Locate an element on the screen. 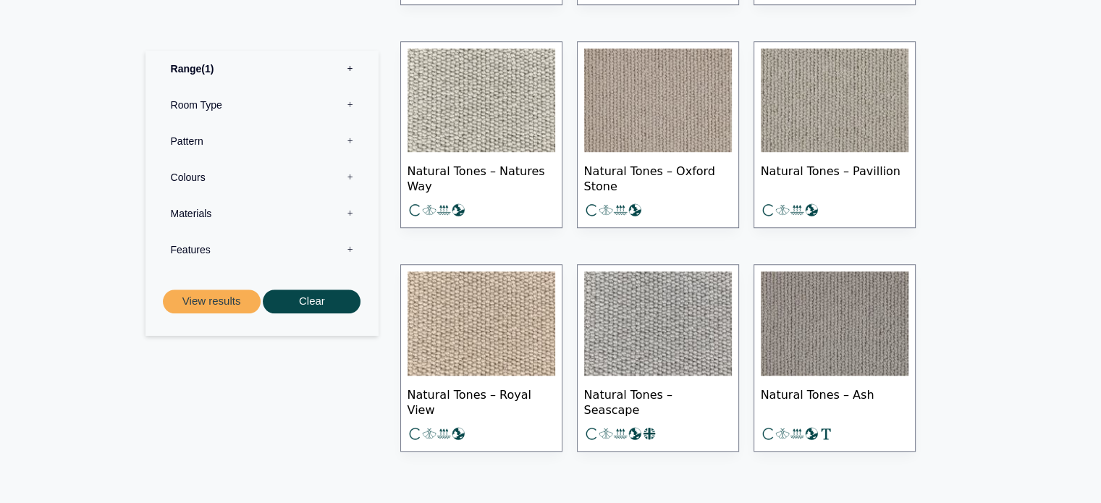  a: Natural Tones – Ash is located at coordinates (835, 358).